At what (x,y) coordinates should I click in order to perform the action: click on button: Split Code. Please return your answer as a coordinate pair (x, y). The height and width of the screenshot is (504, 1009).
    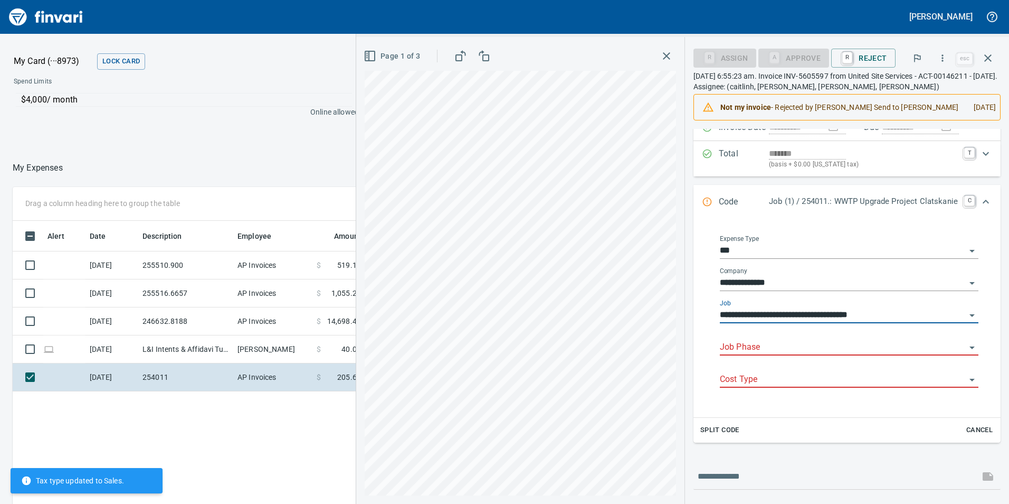
    Looking at the image, I should click on (720, 430).